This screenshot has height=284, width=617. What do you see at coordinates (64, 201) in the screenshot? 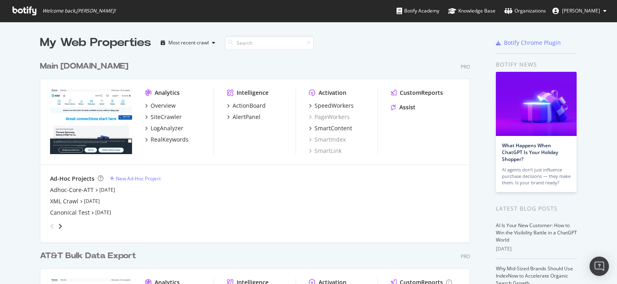
I see `div: XML Crawl` at bounding box center [64, 201].